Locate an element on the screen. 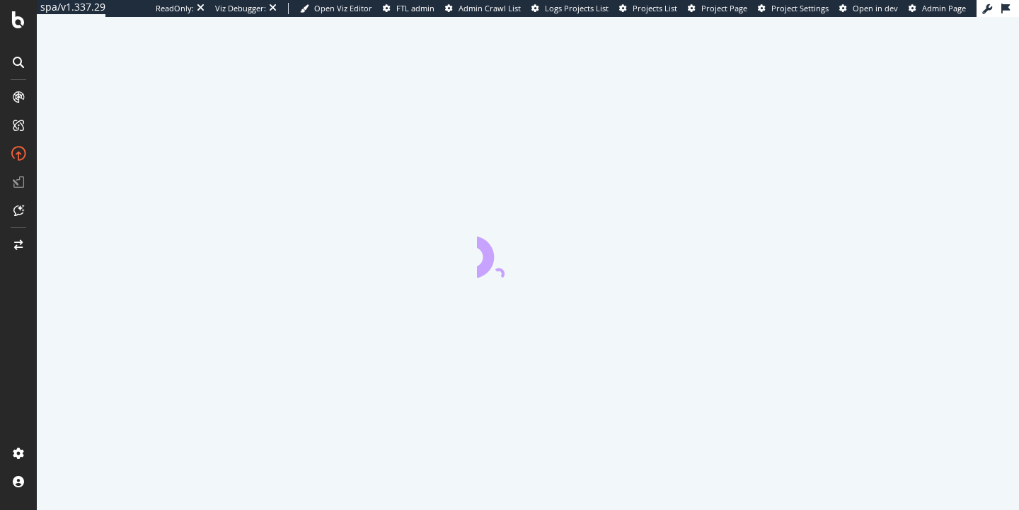  a: Open in dev is located at coordinates (868, 8).